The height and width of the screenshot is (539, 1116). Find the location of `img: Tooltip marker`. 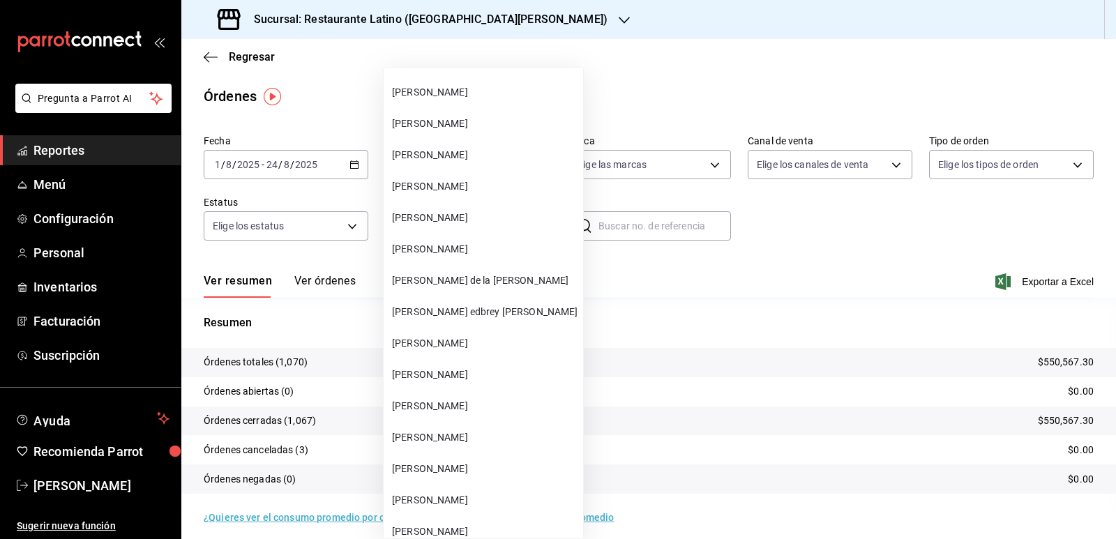

img: Tooltip marker is located at coordinates (272, 96).